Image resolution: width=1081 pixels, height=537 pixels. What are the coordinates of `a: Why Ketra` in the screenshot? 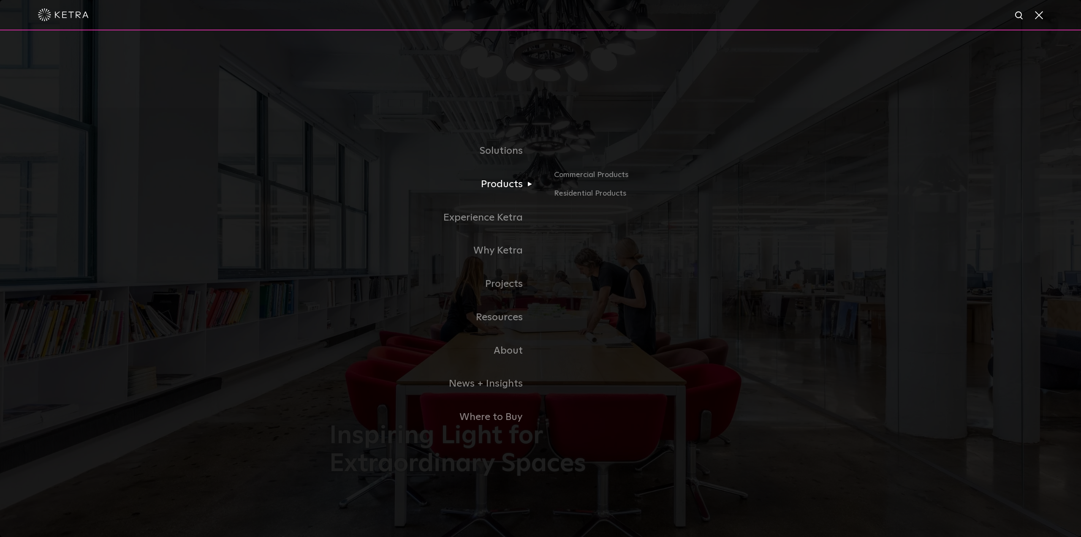 It's located at (435, 250).